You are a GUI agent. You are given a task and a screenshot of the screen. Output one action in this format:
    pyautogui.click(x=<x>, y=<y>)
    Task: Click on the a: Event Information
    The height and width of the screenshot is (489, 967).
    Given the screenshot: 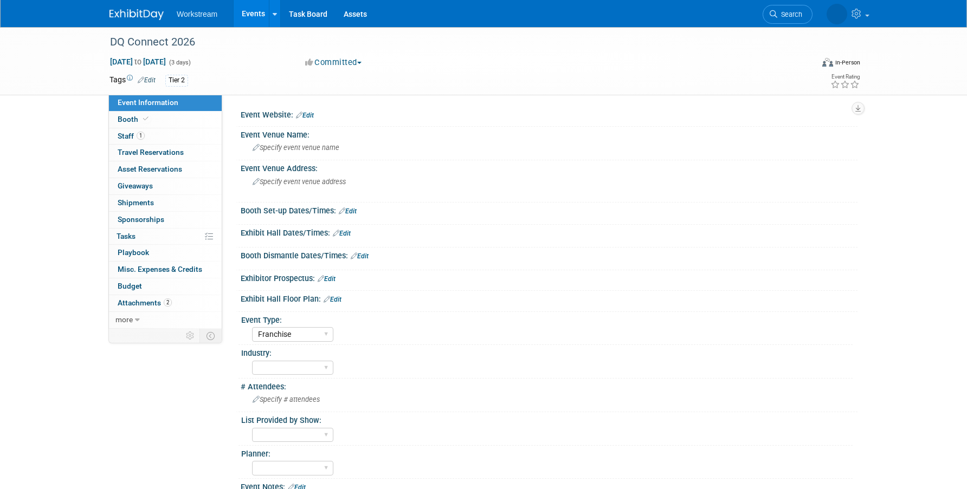 What is the action you would take?
    pyautogui.click(x=165, y=103)
    